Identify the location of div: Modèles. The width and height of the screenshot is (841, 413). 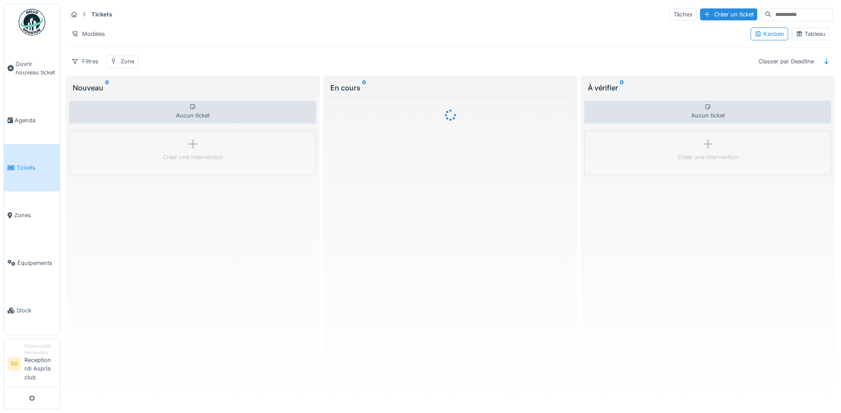
(88, 34).